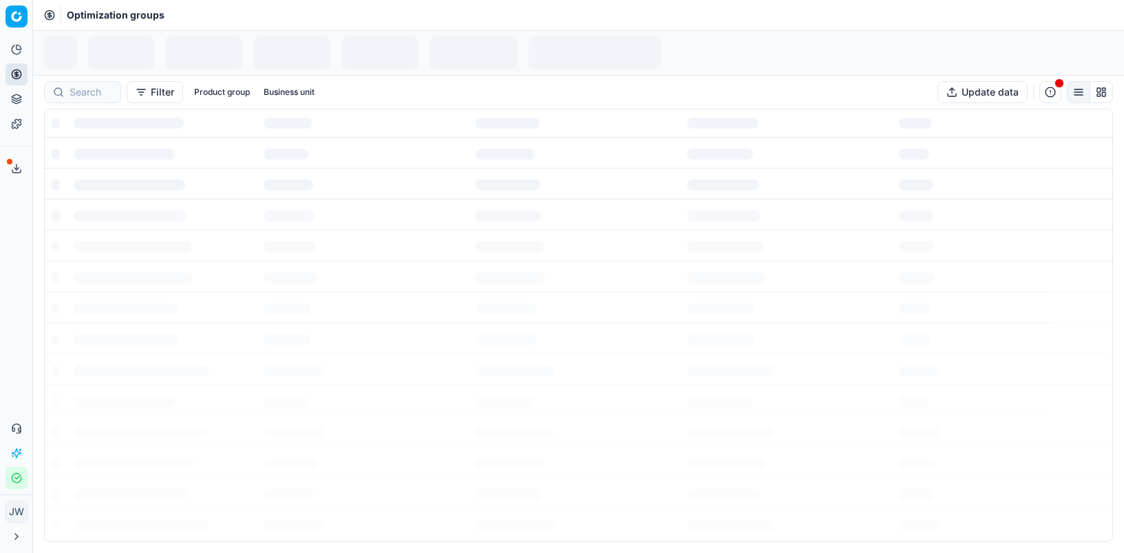 This screenshot has height=553, width=1124. What do you see at coordinates (982, 92) in the screenshot?
I see `button: Update data` at bounding box center [982, 92].